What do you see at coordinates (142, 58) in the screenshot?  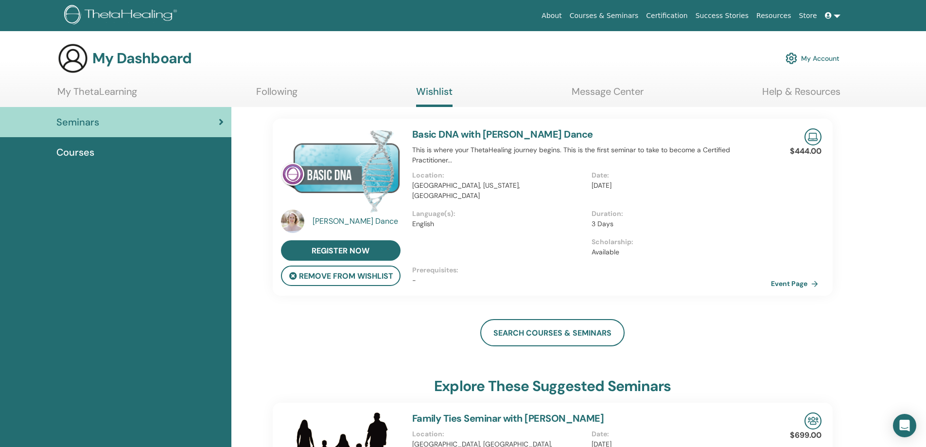 I see `h3: My Dashboard` at bounding box center [142, 58].